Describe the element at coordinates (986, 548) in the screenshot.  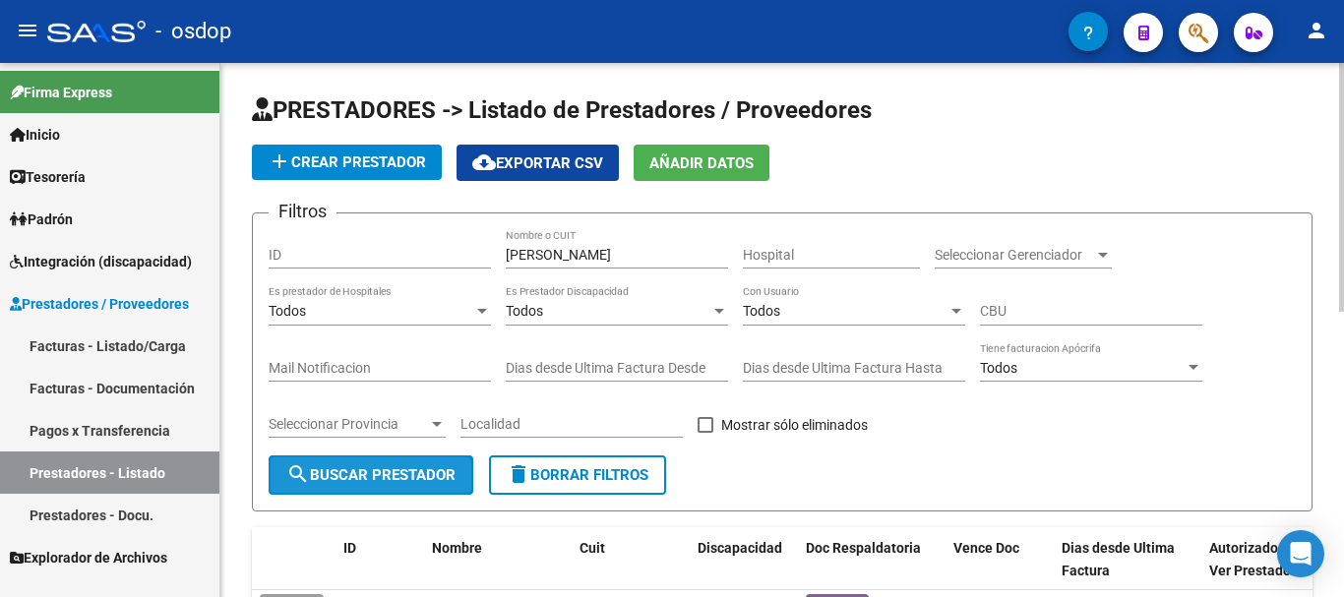
I see `span: Vence Doc` at that location.